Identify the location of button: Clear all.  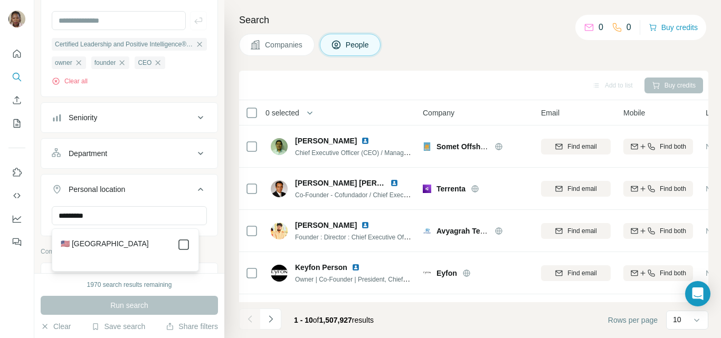
(70, 81).